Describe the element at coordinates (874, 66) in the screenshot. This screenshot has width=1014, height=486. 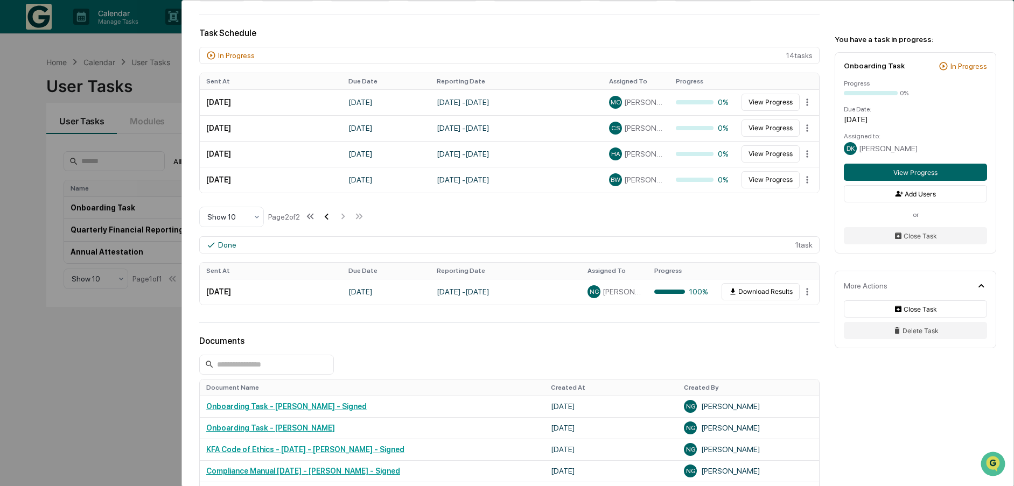
I see `div: Onboarding Task` at that location.